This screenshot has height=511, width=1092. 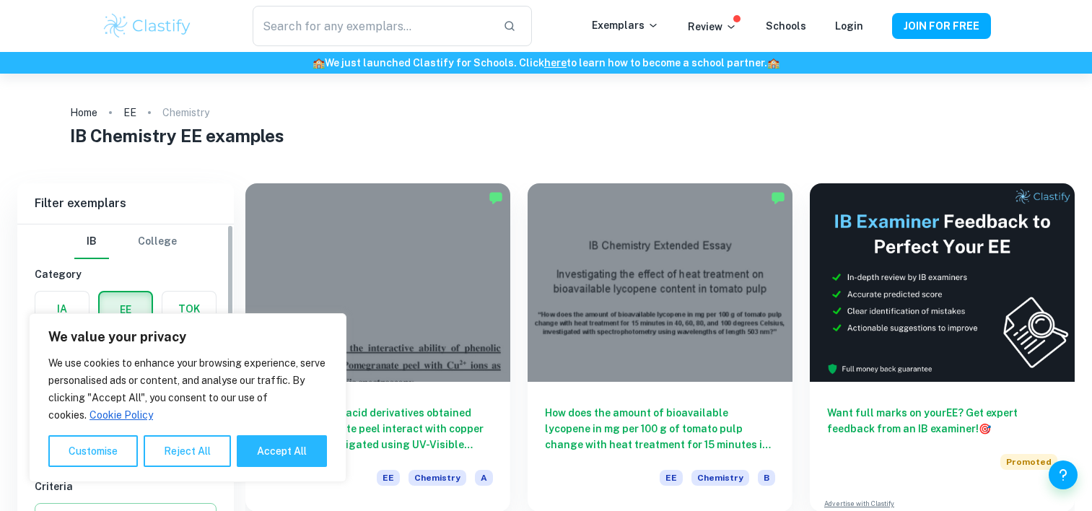 I want to click on h6: We just launched Clastify for Schools. Click to learn how to become a school partner., so click(x=546, y=63).